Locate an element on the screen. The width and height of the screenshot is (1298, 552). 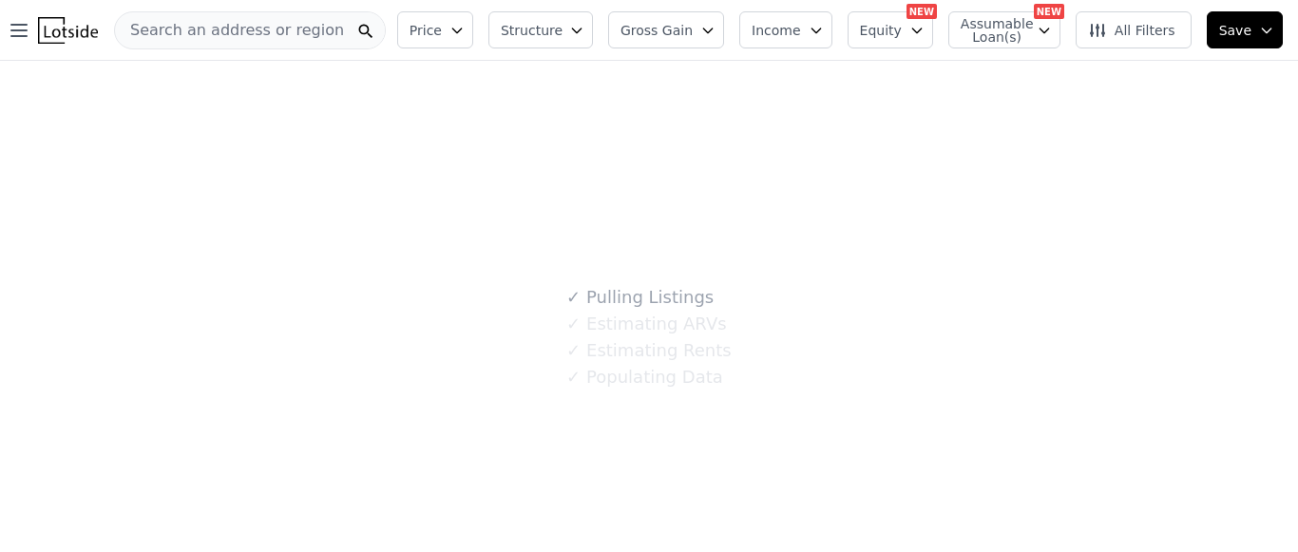
button: All Filters is located at coordinates (1133, 29).